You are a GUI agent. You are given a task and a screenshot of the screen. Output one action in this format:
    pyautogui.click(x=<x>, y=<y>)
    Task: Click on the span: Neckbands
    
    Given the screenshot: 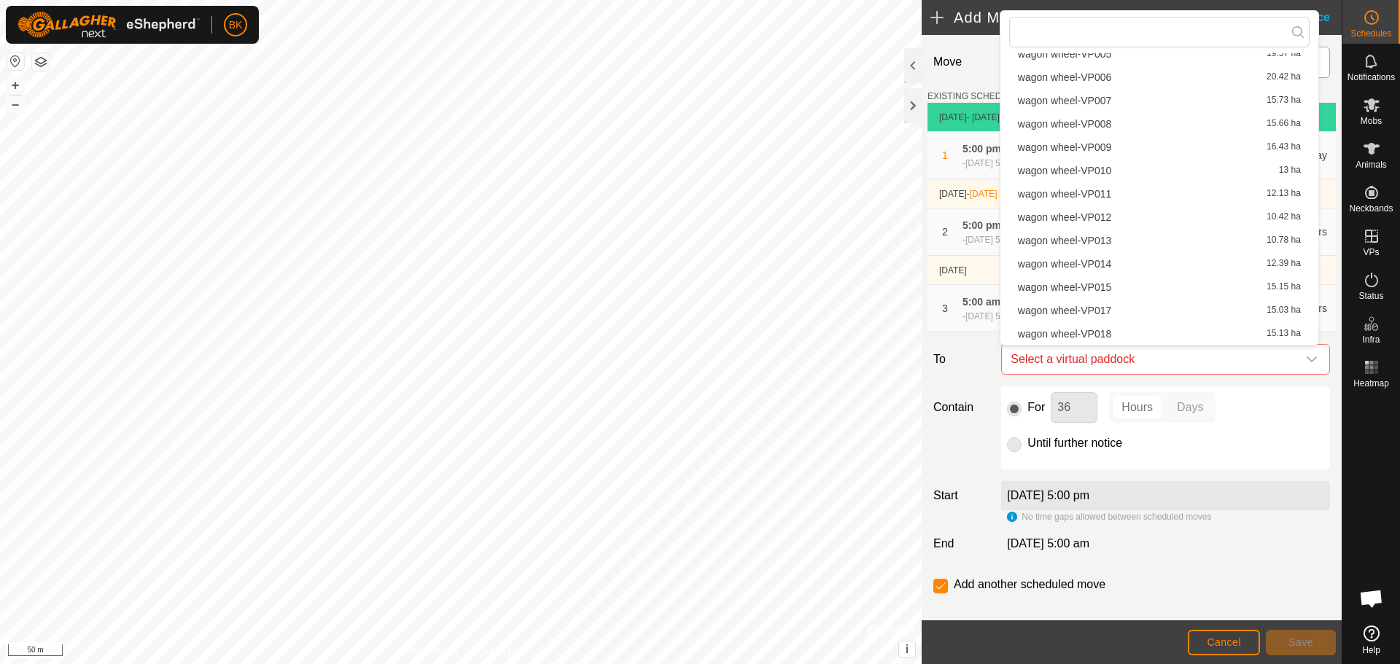 What is the action you would take?
    pyautogui.click(x=1371, y=209)
    